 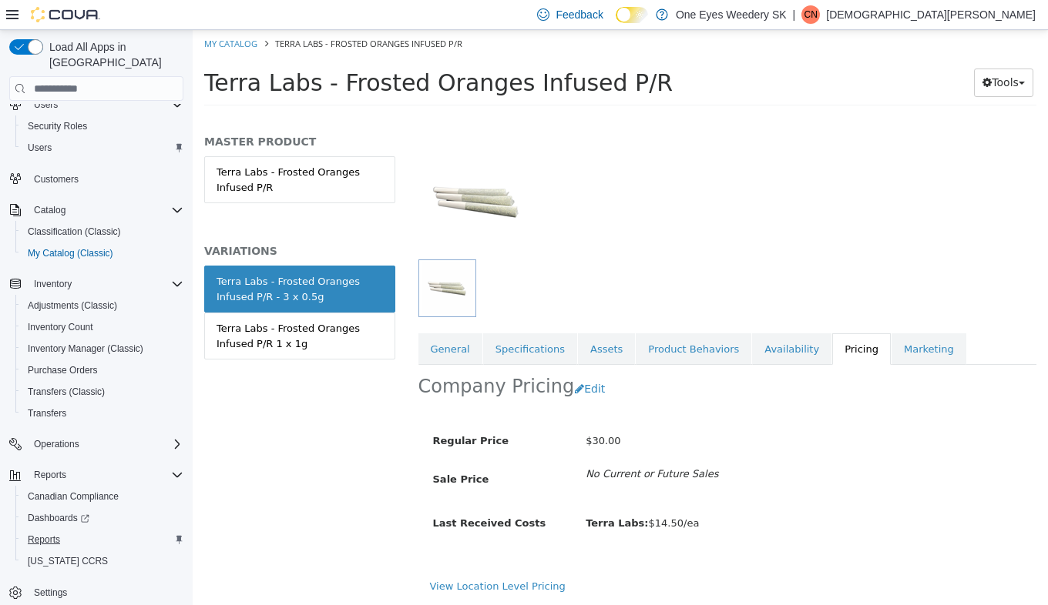 What do you see at coordinates (810, 15) in the screenshot?
I see `div: Christian Nedjelski` at bounding box center [810, 15].